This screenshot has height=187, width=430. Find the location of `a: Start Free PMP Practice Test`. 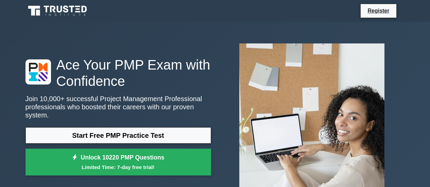

a: Start Free PMP Practice Test is located at coordinates (118, 136).